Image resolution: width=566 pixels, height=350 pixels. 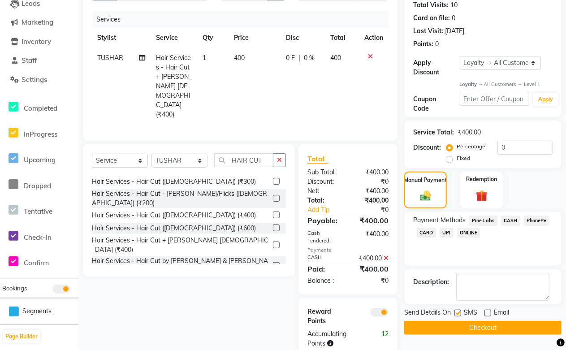 I want to click on th: Qty, so click(x=213, y=38).